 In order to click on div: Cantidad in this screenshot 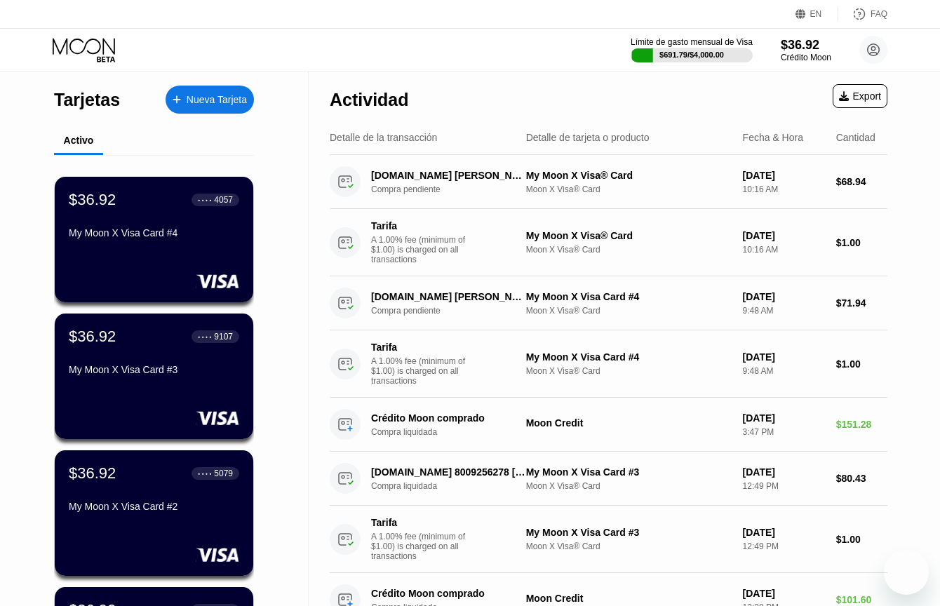, I will do `click(856, 137)`.